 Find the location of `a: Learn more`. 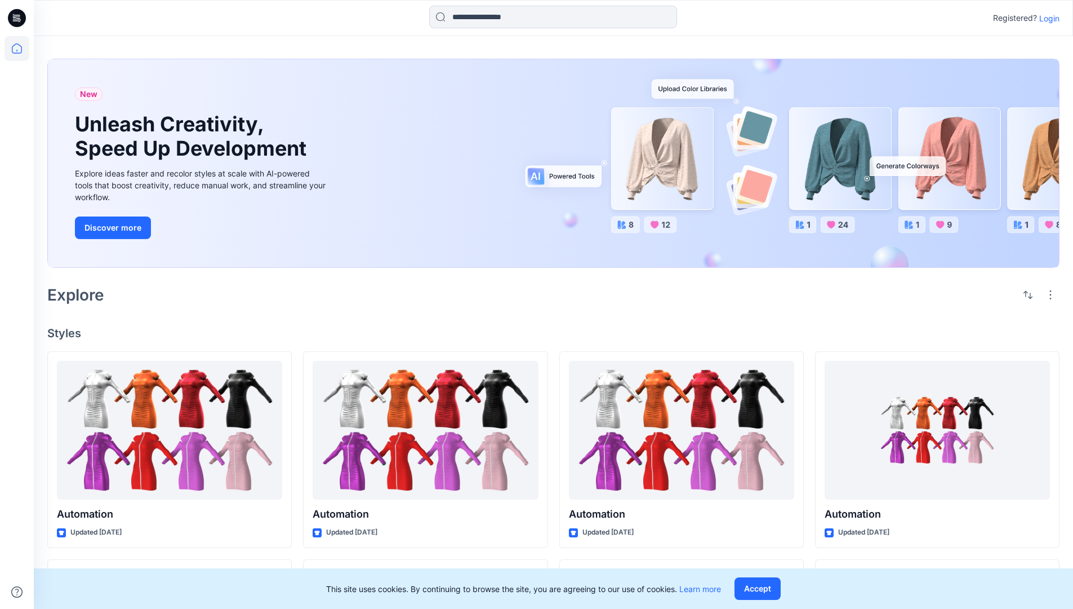

a: Learn more is located at coordinates (700, 588).